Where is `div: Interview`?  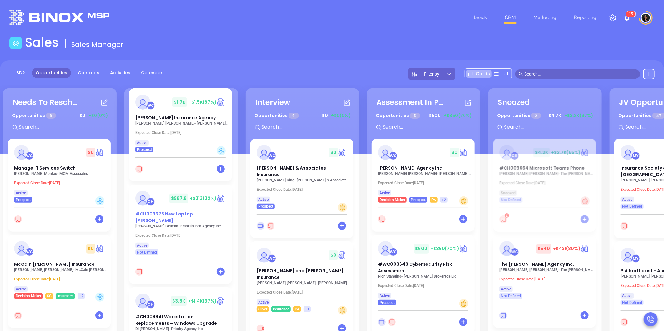
div: Interview is located at coordinates (272, 102).